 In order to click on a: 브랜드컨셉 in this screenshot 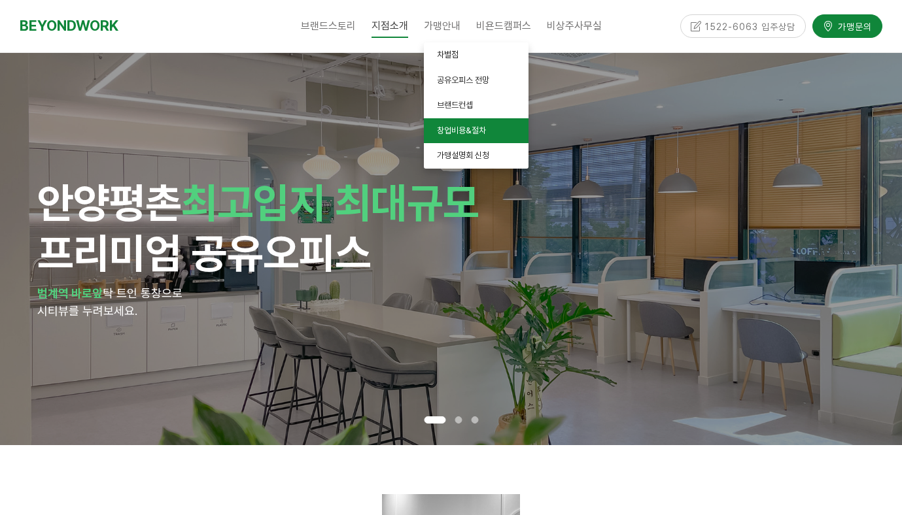, I will do `click(476, 105)`.